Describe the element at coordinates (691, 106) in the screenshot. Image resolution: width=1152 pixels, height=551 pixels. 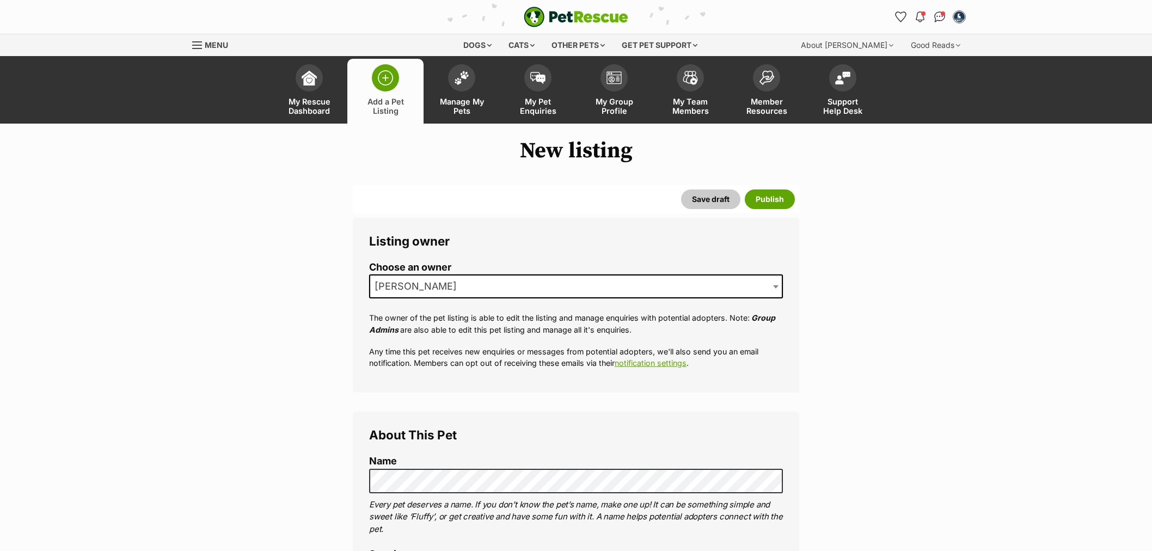
I see `span: My Team Members` at that location.